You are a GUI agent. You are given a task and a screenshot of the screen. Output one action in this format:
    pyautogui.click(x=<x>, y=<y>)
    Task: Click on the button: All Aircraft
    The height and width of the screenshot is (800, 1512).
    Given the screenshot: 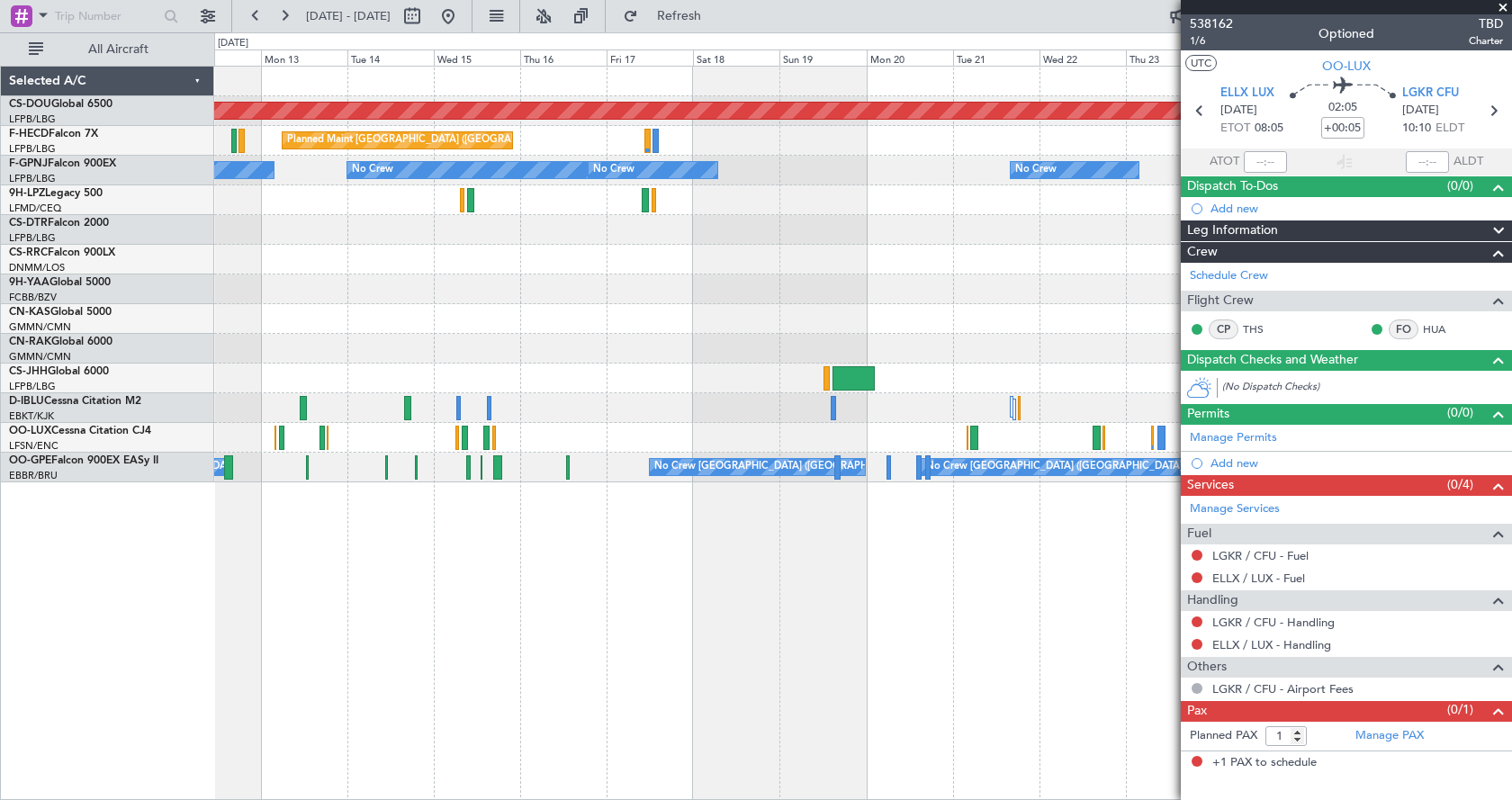 What is the action you would take?
    pyautogui.click(x=107, y=50)
    